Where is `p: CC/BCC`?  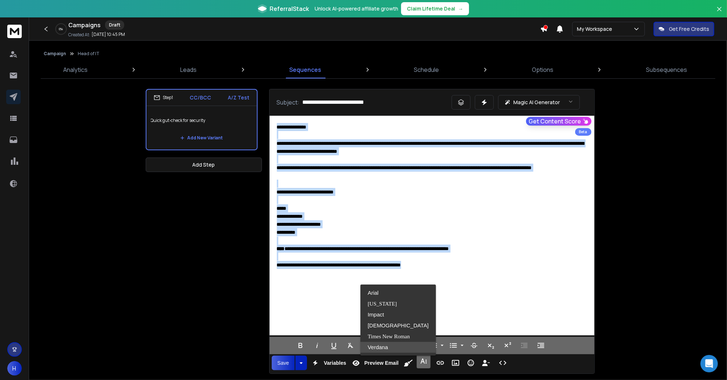 p: CC/BCC is located at coordinates (201, 98).